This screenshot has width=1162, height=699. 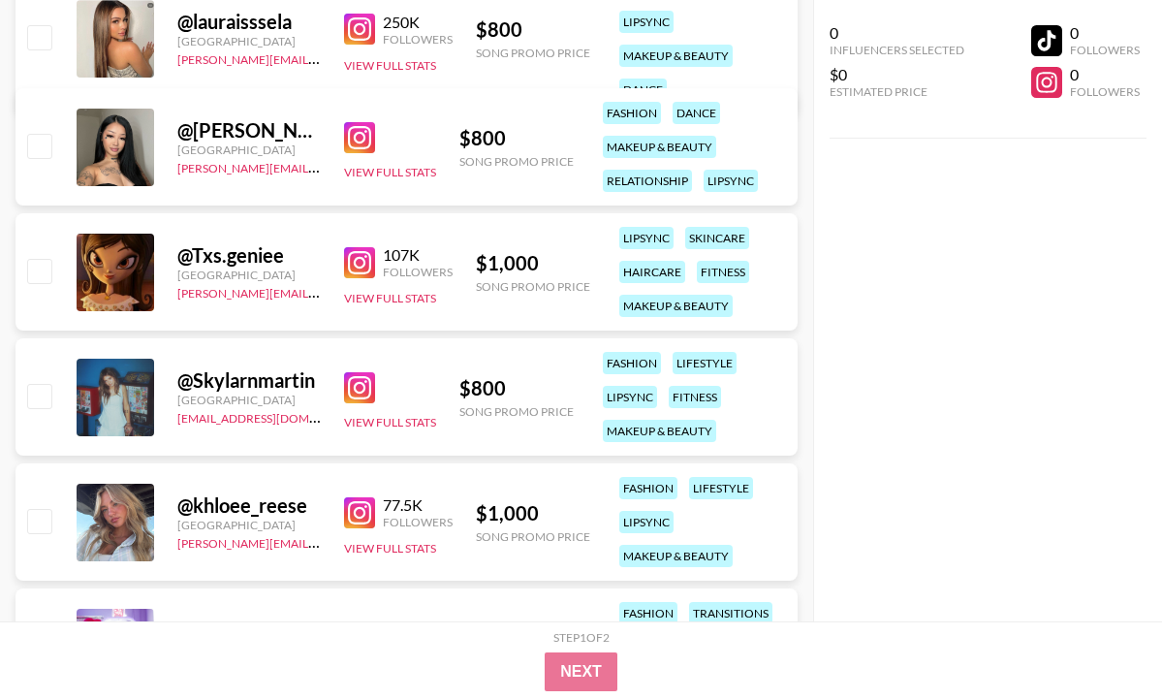 What do you see at coordinates (580, 672) in the screenshot?
I see `button: Next` at bounding box center [580, 672].